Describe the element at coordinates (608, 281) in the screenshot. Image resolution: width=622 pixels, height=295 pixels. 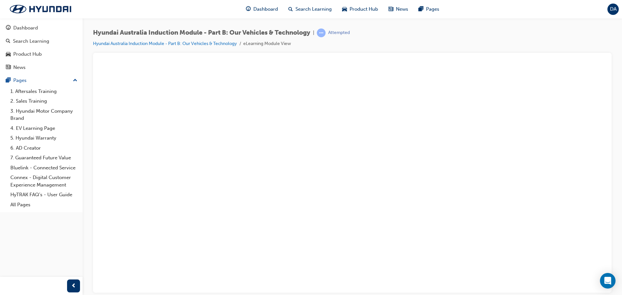
I see `div: Open Intercom Messenger` at that location.